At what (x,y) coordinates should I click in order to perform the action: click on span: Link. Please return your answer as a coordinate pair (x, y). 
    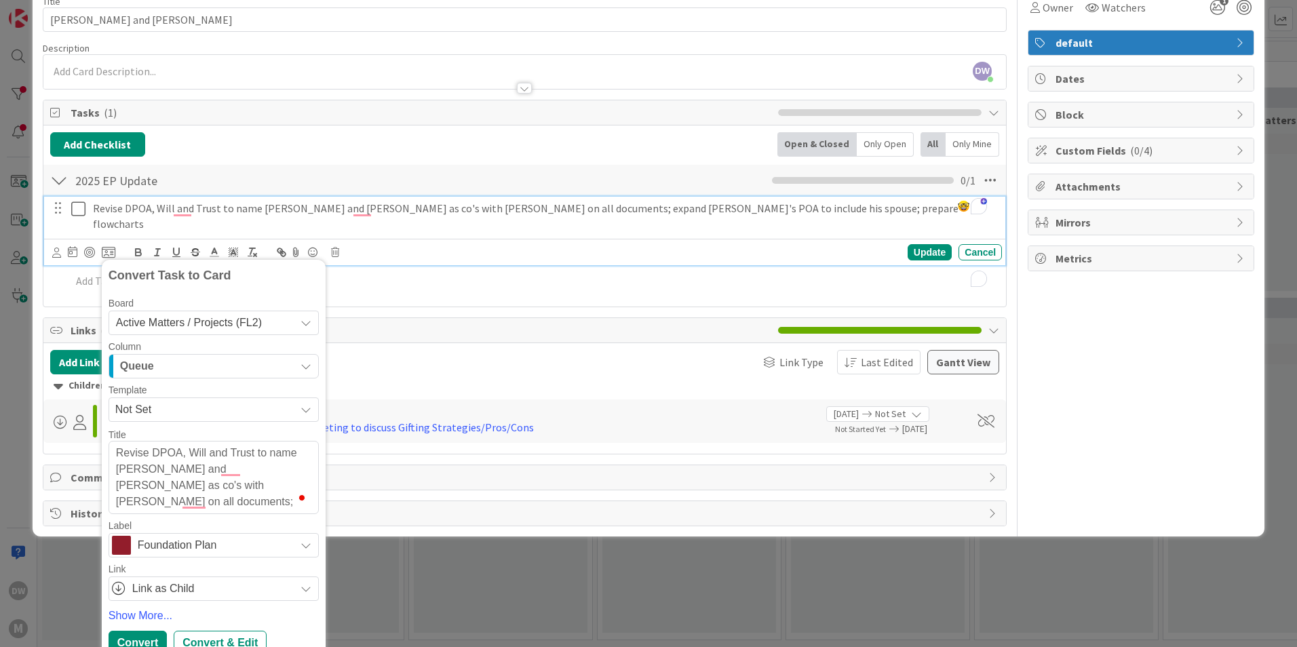
    Looking at the image, I should click on (117, 569).